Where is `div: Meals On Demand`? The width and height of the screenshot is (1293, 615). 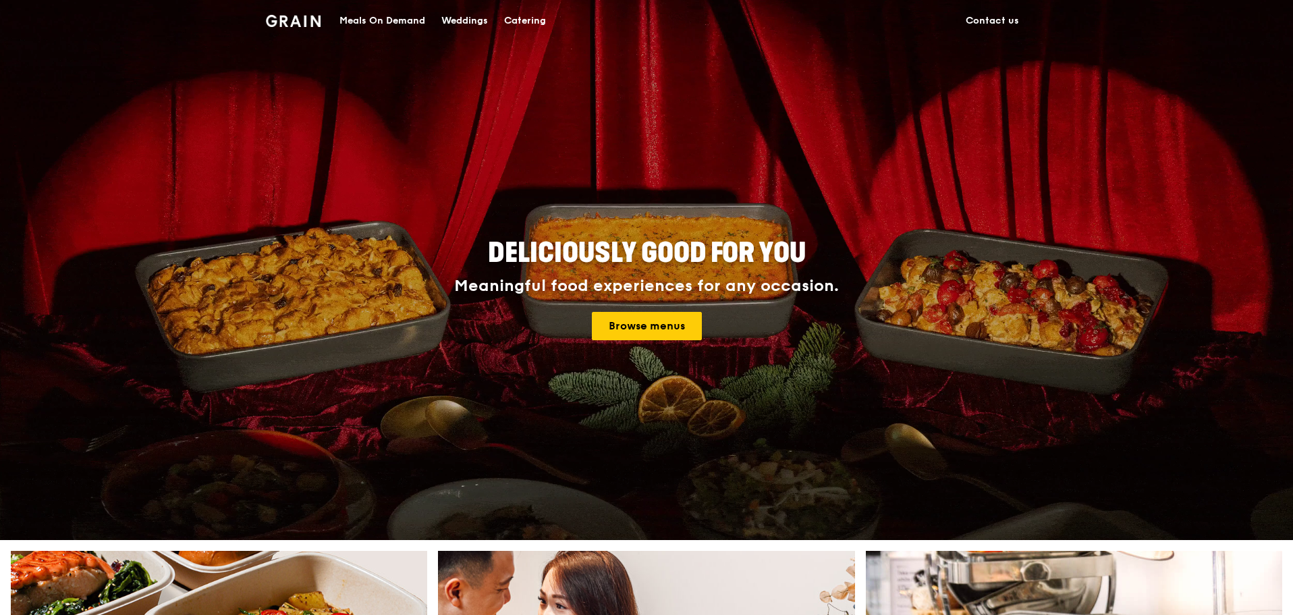
div: Meals On Demand is located at coordinates (382, 21).